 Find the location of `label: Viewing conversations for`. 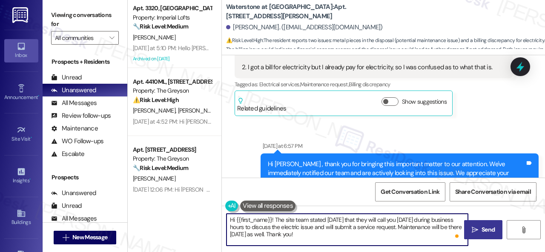

label: Viewing conversations for is located at coordinates (85, 20).